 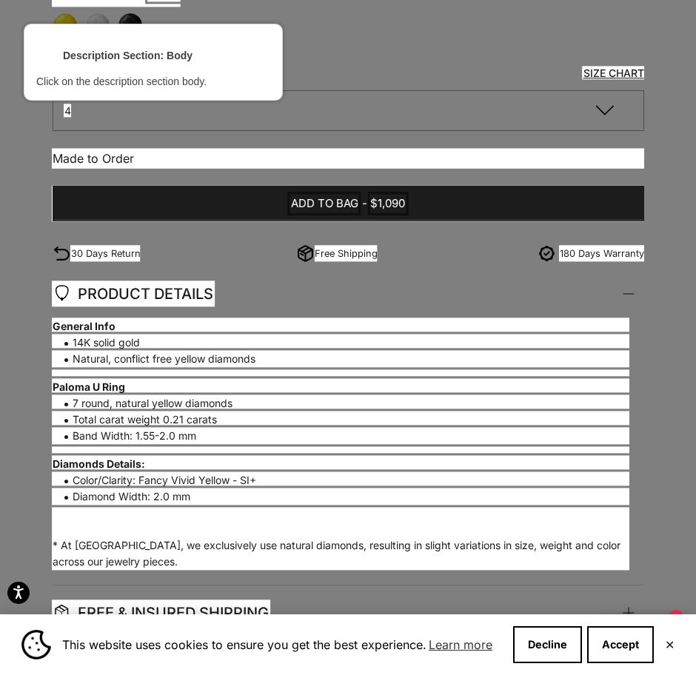 What do you see at coordinates (669, 645) in the screenshot?
I see `button: Close` at bounding box center [669, 645].